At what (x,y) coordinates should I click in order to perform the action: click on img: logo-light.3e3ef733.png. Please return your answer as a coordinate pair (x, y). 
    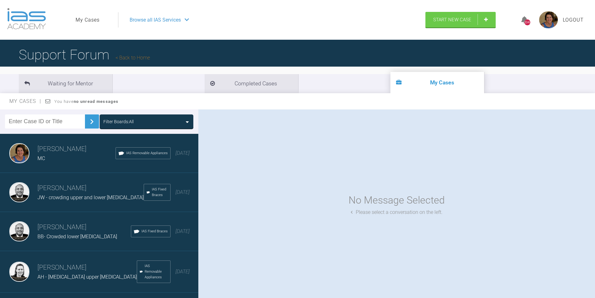
    Looking at the image, I should click on (27, 19).